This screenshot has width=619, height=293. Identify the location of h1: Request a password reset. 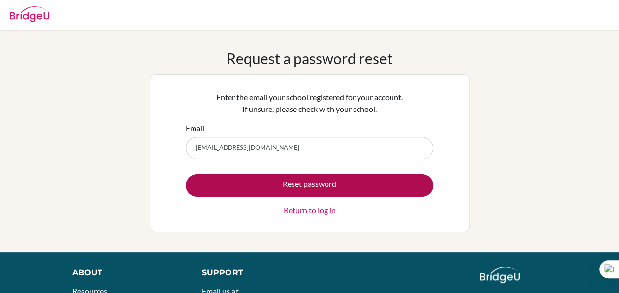
(309, 58).